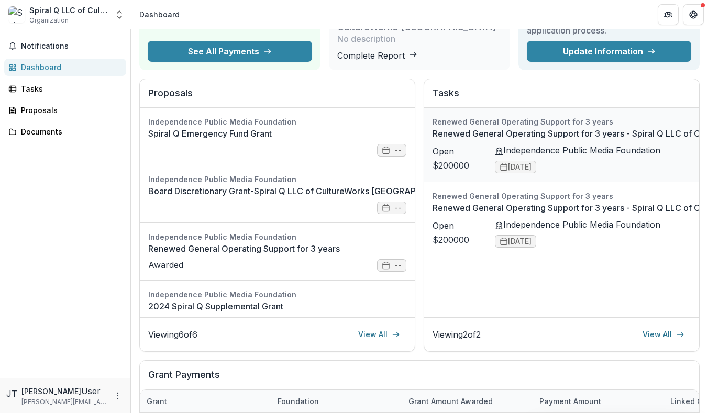 Image resolution: width=708 pixels, height=413 pixels. I want to click on p: User, so click(91, 391).